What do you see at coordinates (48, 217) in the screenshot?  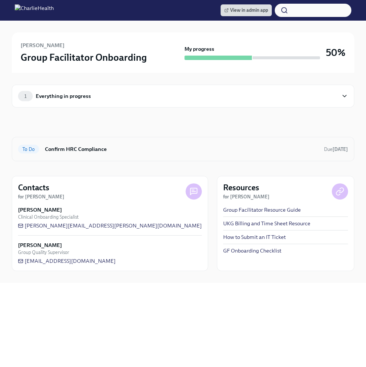 I see `span: Clinical Onboarding Specialist` at bounding box center [48, 217].